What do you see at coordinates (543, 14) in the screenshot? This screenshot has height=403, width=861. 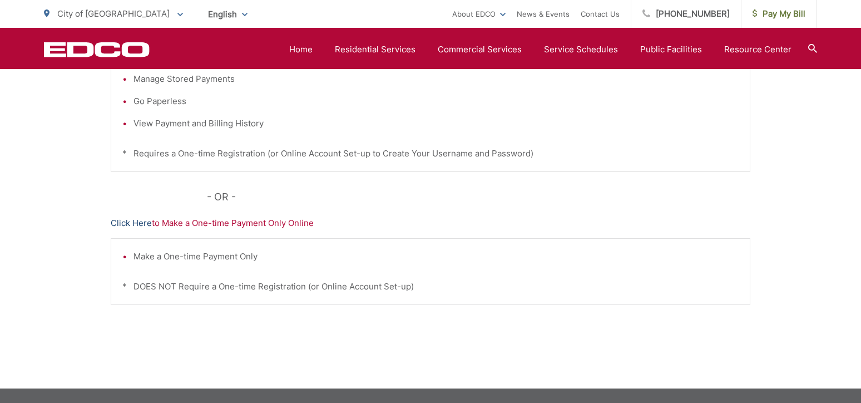 I see `a: News & Events` at bounding box center [543, 14].